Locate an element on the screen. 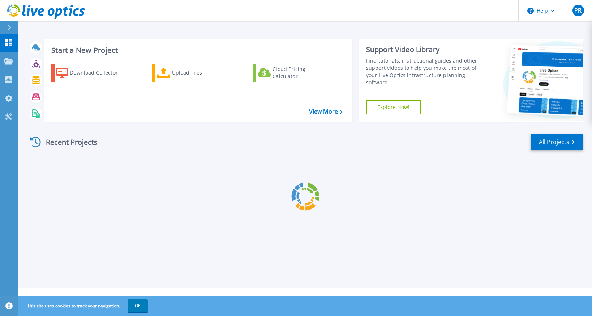 This screenshot has width=592, height=316. a: View More is located at coordinates (326, 111).